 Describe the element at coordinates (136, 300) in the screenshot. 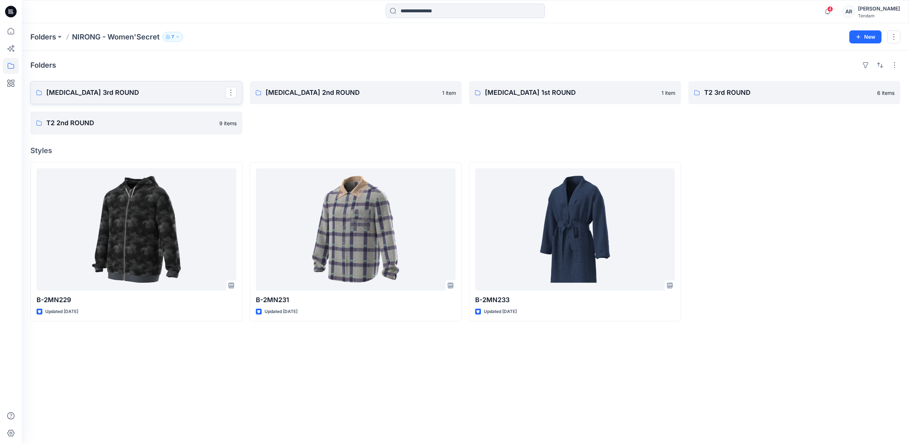

I see `p: B-2MN229` at that location.